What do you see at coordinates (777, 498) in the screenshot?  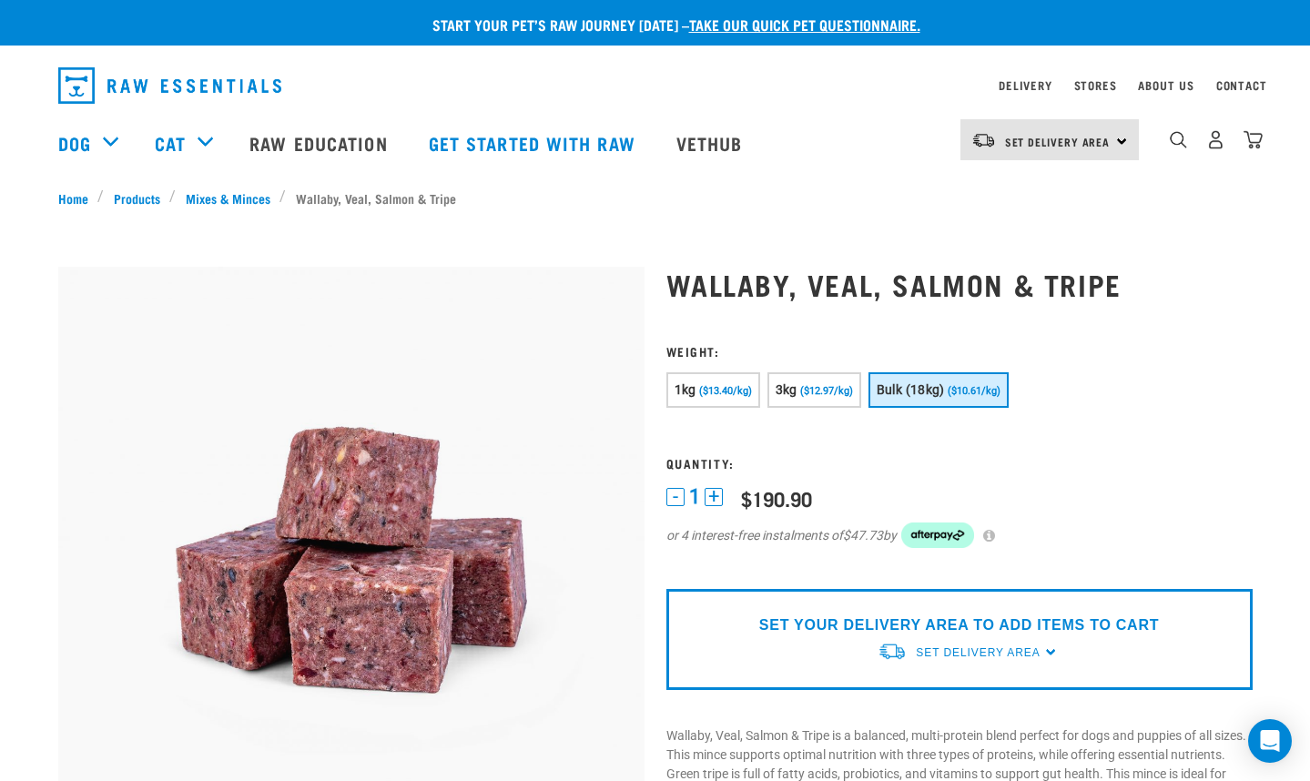 I see `div: $190.90` at bounding box center [777, 498].